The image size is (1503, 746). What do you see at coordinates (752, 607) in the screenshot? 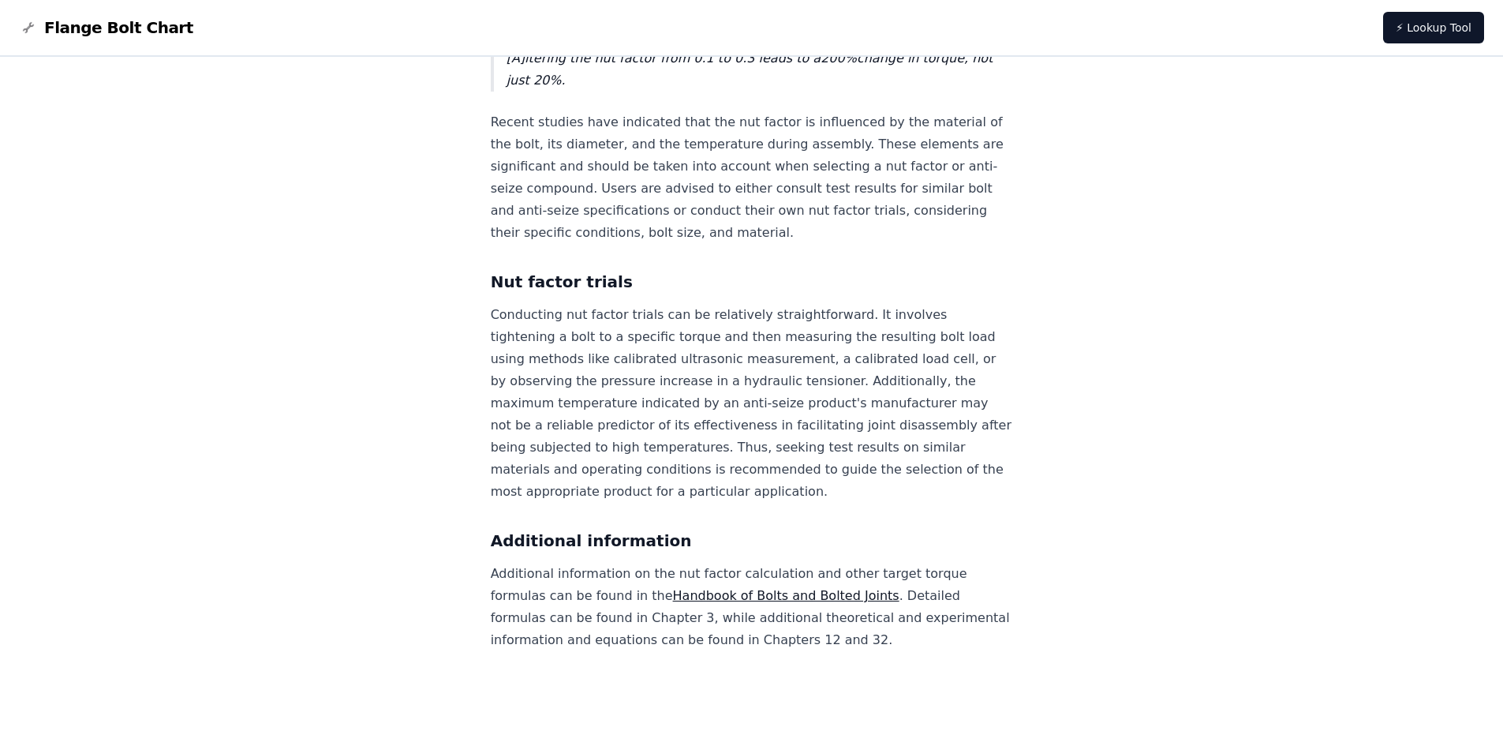
I see `p: Additional information on the nut factor calculation and other target torque formulas can be foun...` at bounding box center [752, 607].